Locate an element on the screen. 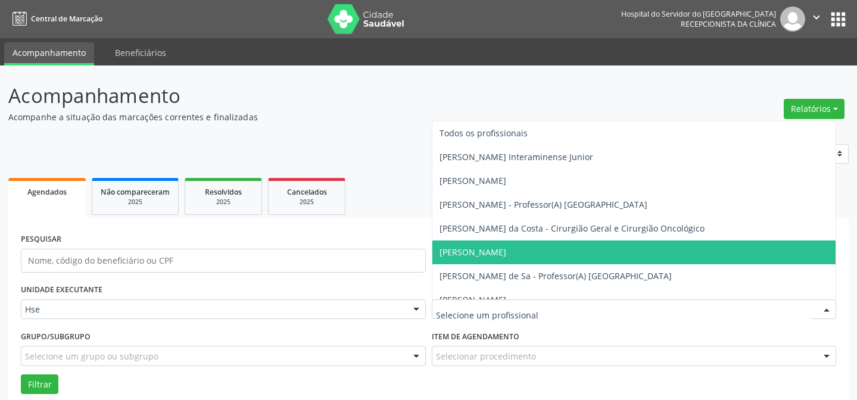  label: Grupo/Subgrupo is located at coordinates (55, 336).